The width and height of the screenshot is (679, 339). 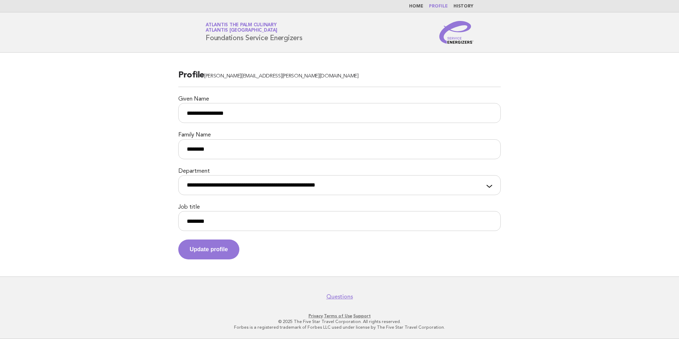 I want to click on label: Department, so click(x=339, y=171).